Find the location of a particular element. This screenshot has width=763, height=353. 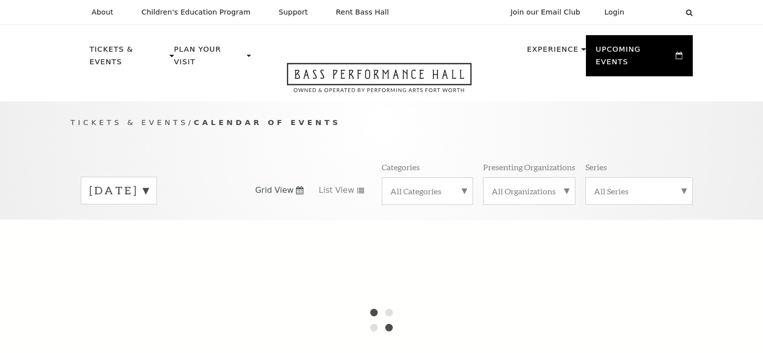

p: Presenting Organizations is located at coordinates (529, 167).